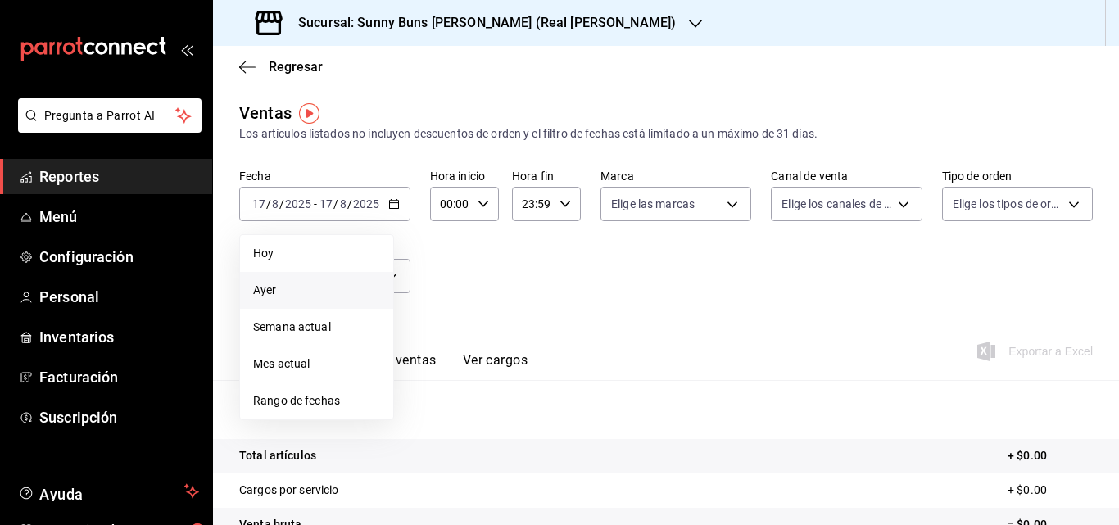 This screenshot has width=1119, height=525. I want to click on div: Ventas, so click(265, 113).